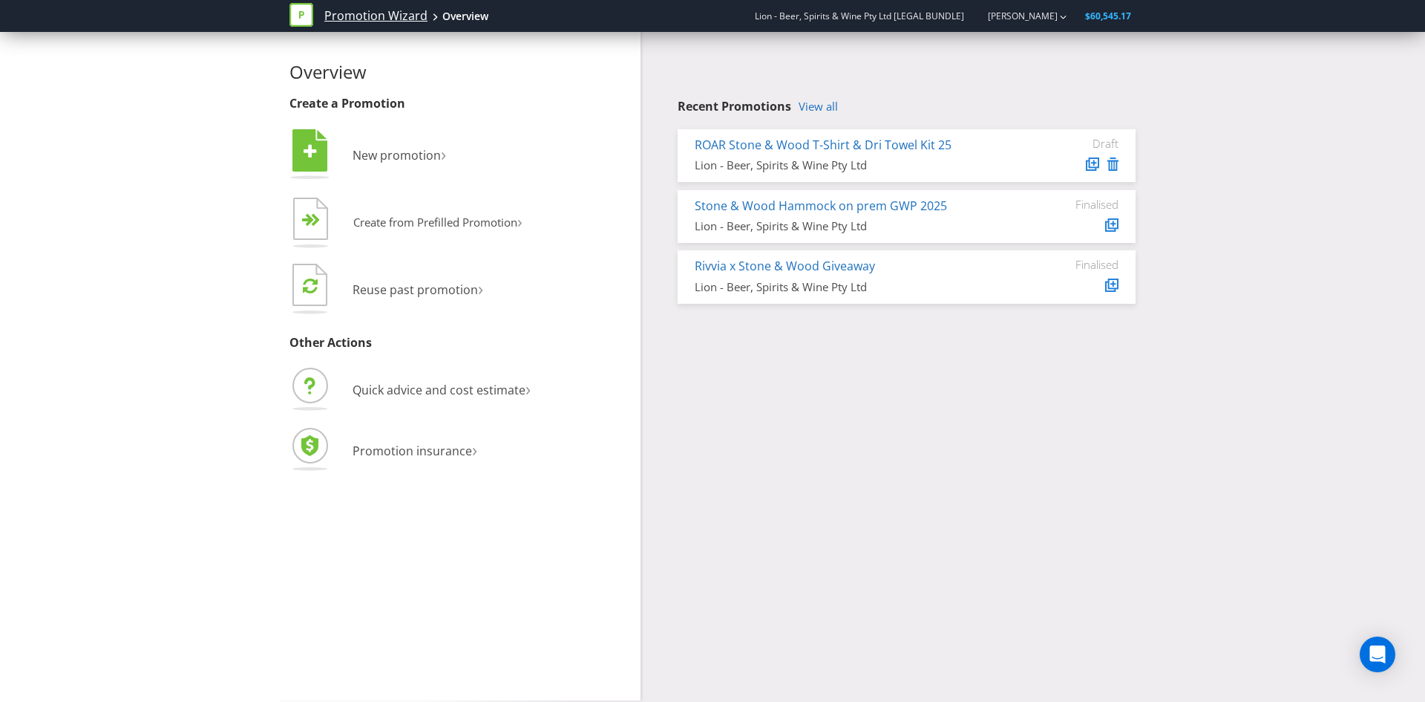  What do you see at coordinates (435, 222) in the screenshot?
I see `span: Create from Prefilled Promotion` at bounding box center [435, 222].